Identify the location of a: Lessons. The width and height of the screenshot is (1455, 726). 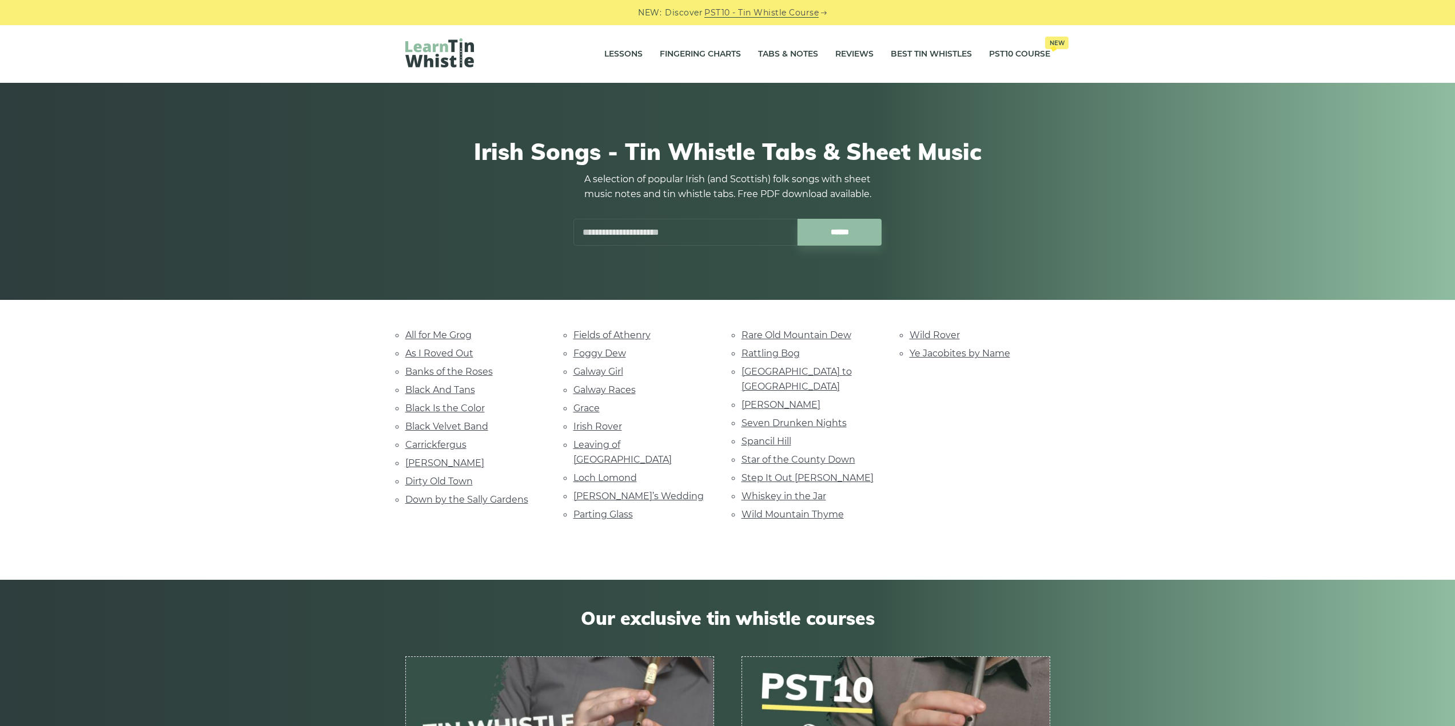
(623, 54).